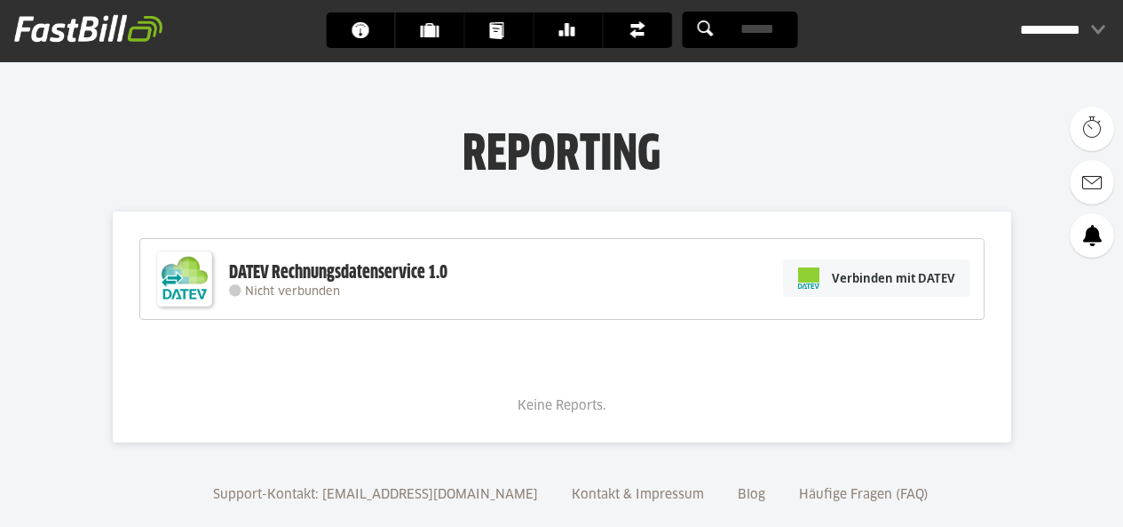 The height and width of the screenshot is (527, 1123). I want to click on span: Keine Reports., so click(562, 406).